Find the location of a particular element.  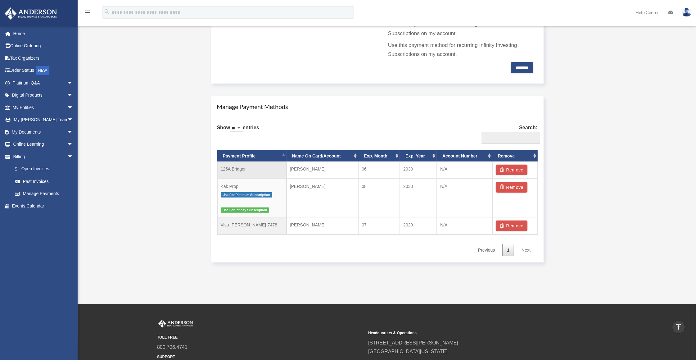

a: Home is located at coordinates (43, 34).